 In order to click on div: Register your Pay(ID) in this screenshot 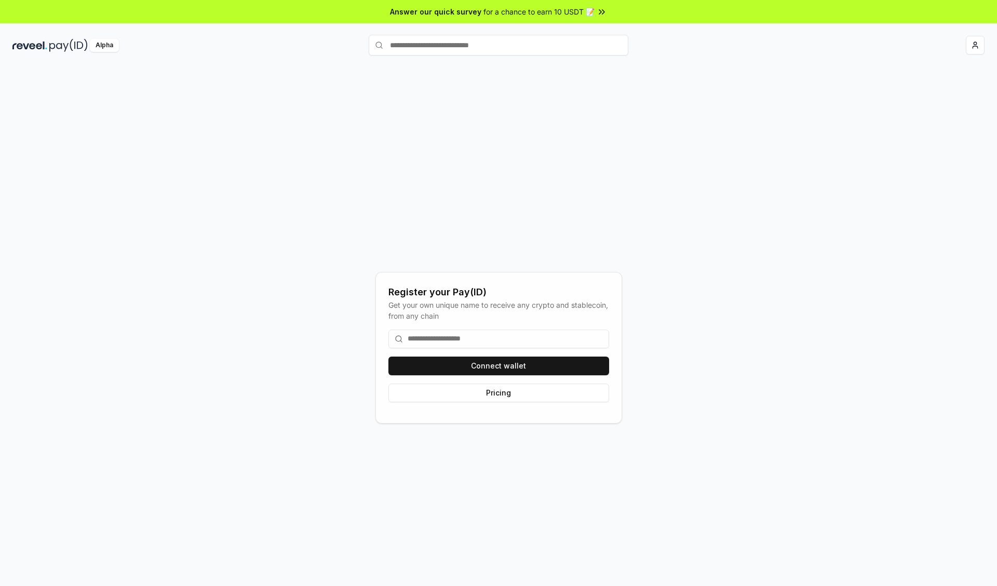, I will do `click(499, 292)`.